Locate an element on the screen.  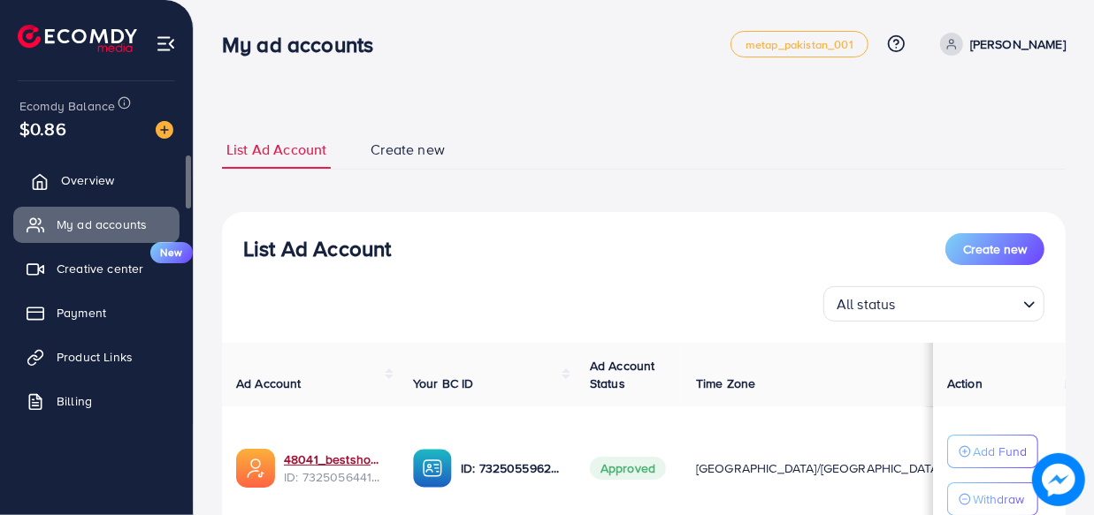
a: My ad accounts is located at coordinates (96, 225).